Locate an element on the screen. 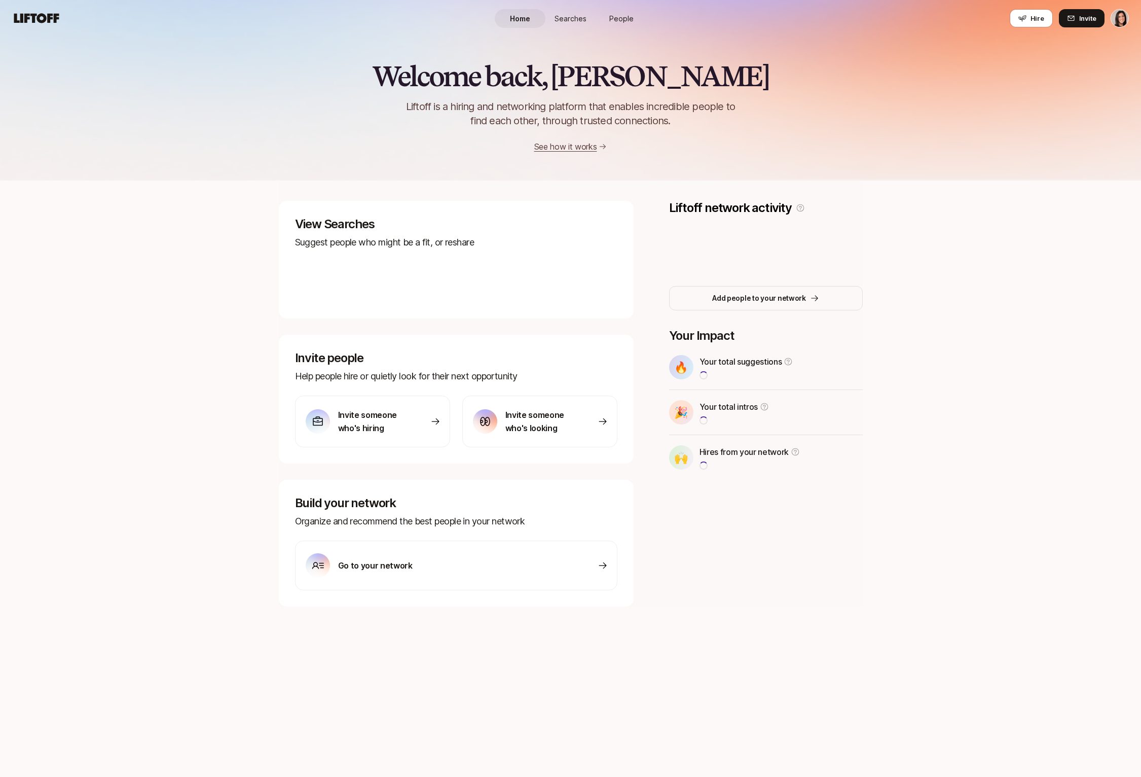 The width and height of the screenshot is (1141, 777). a: Searches is located at coordinates (571, 18).